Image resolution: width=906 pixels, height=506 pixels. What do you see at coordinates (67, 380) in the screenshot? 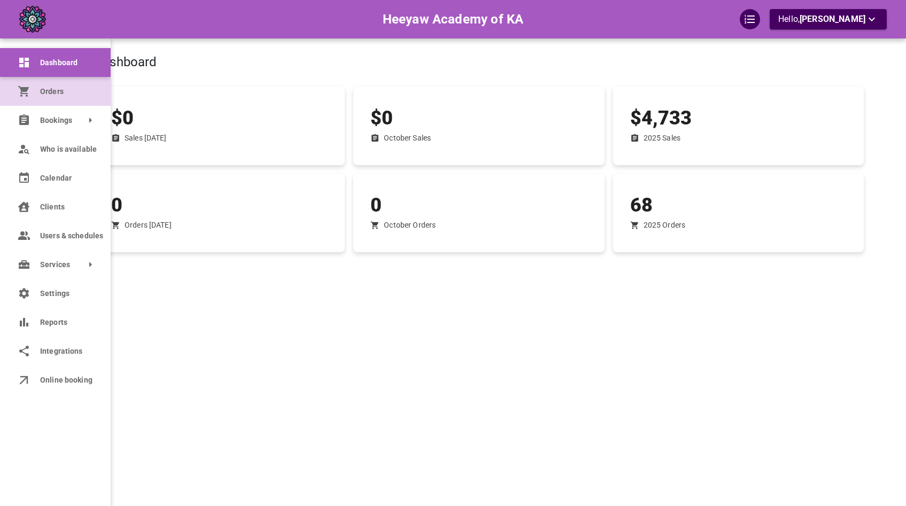
I see `span: Online booking` at bounding box center [67, 380].